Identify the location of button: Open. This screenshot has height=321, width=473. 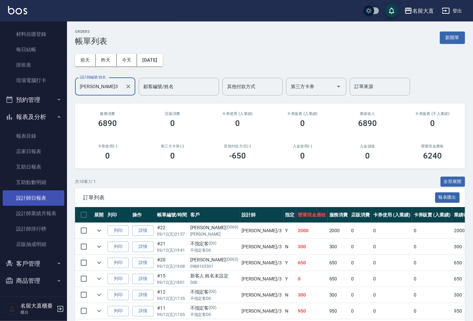
(339, 86).